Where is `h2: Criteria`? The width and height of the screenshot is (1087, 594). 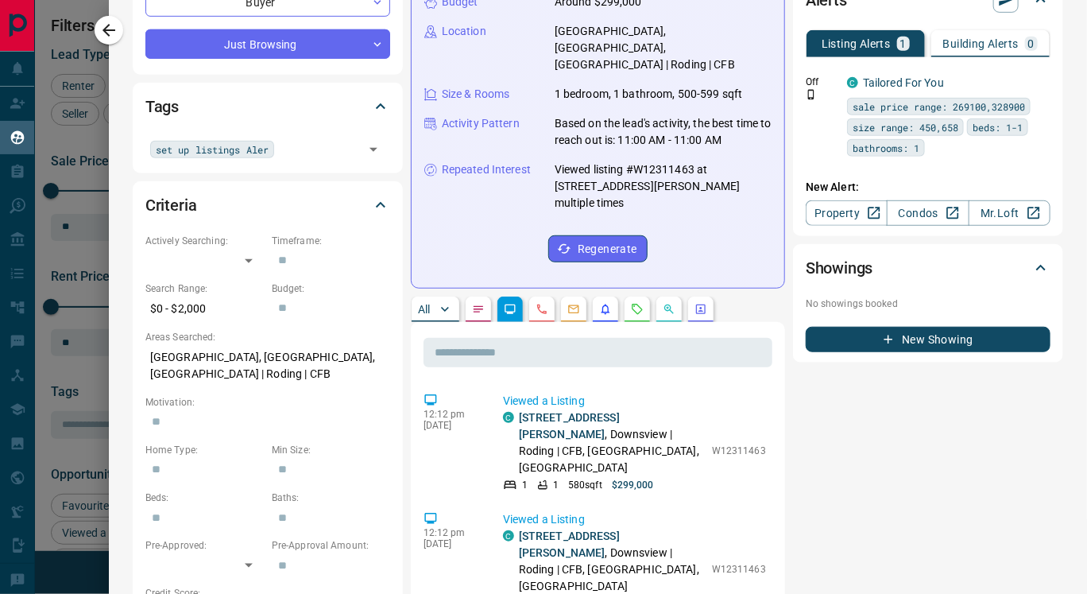
h2: Criteria is located at coordinates (171, 205).